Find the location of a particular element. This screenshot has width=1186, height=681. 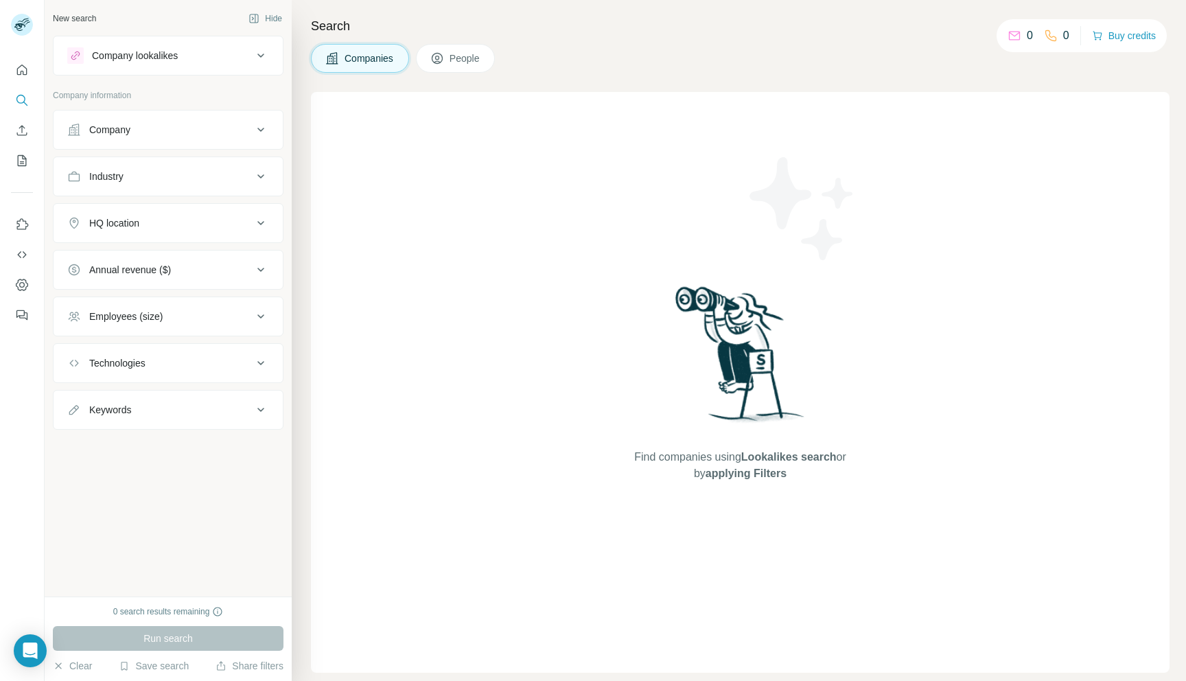

button: Feedback is located at coordinates (22, 315).